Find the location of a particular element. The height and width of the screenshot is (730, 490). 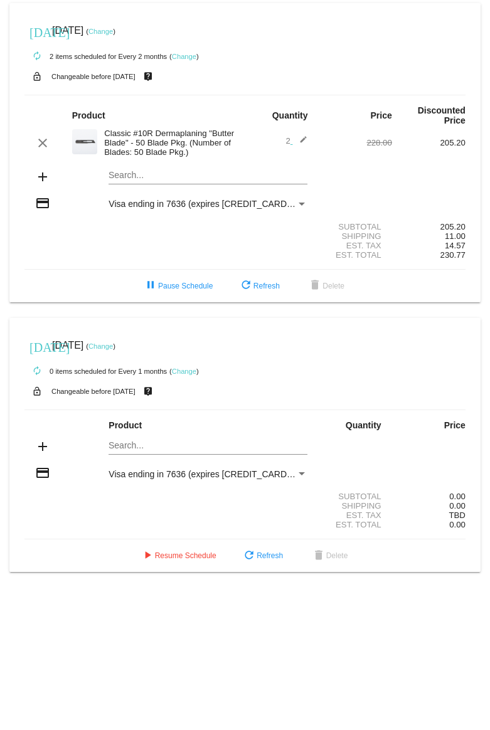

span: Pause Schedule is located at coordinates (177, 286).